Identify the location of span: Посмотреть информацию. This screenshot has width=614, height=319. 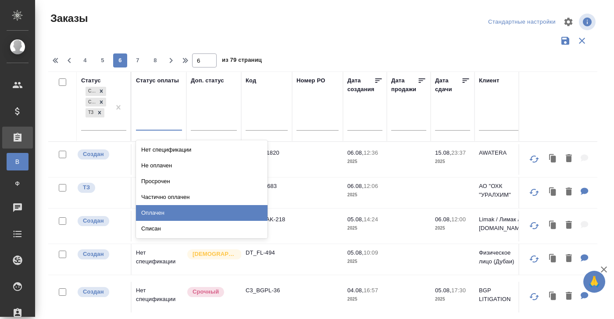
(588, 22).